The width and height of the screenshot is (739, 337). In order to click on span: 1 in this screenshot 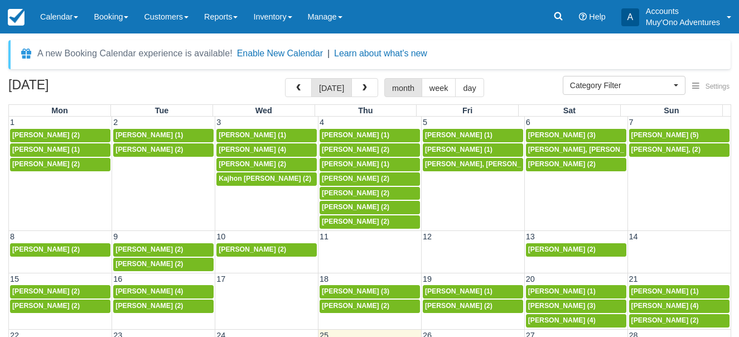, I will do `click(12, 122)`.